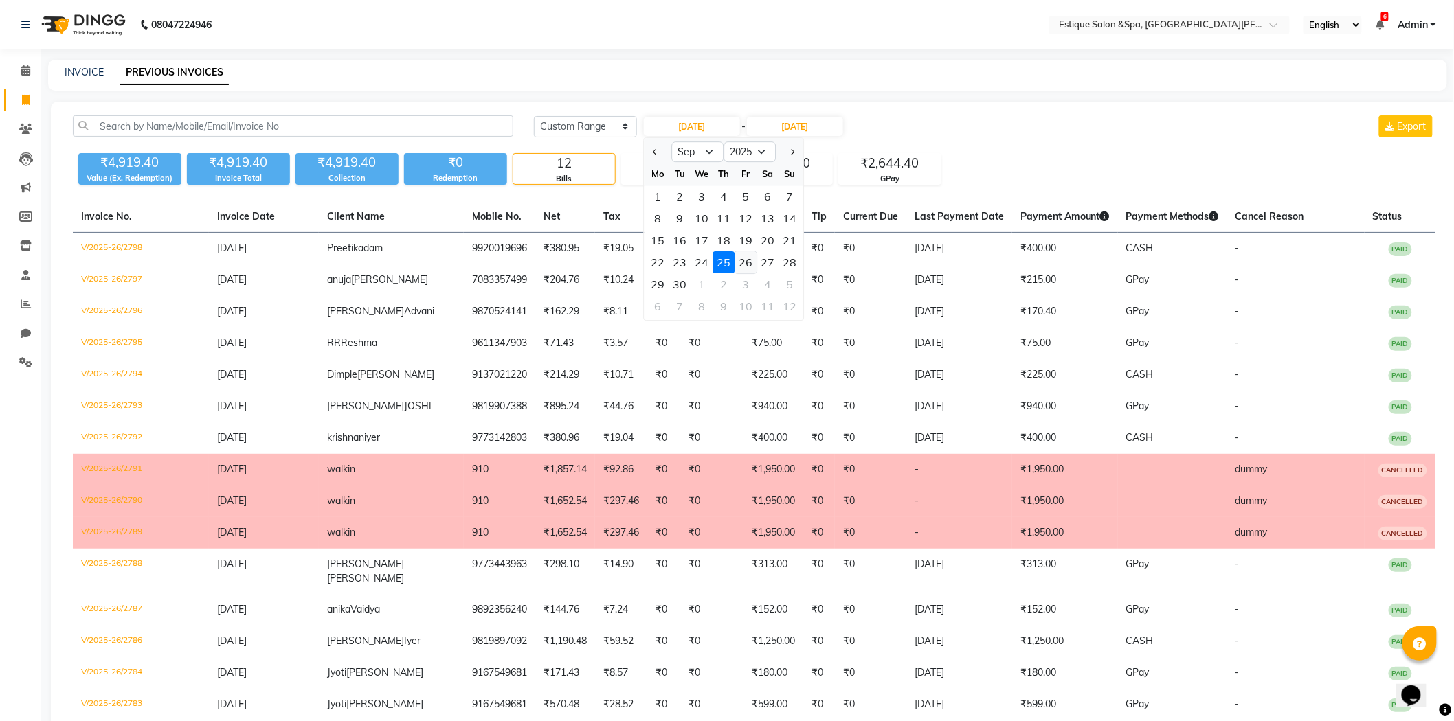  Describe the element at coordinates (621, 572) in the screenshot. I see `td: ₹14.90` at that location.